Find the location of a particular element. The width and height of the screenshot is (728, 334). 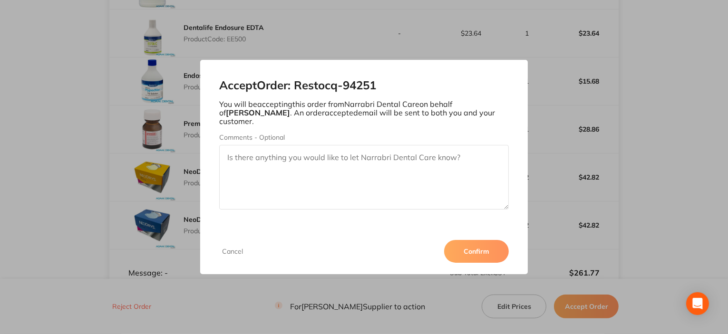

button: Confirm is located at coordinates (476, 251).